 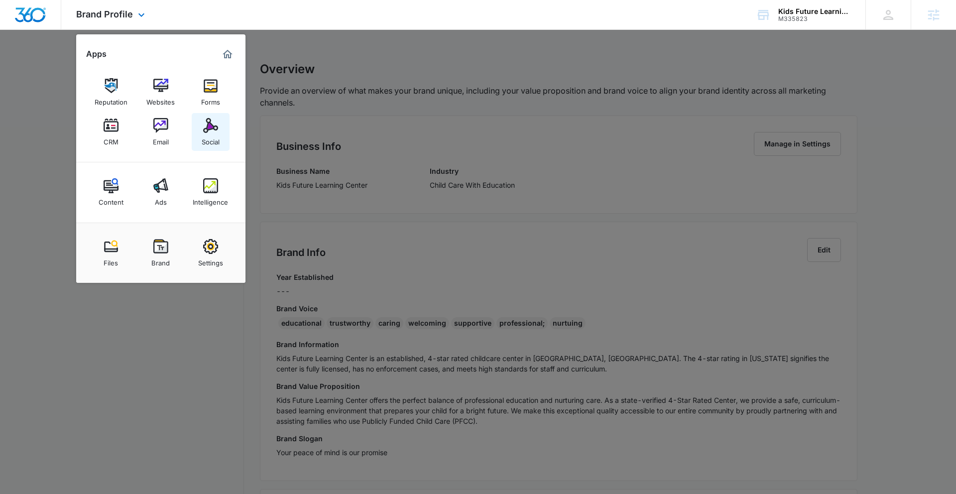 I want to click on a: Marketing 360® Dashboard, so click(x=227, y=54).